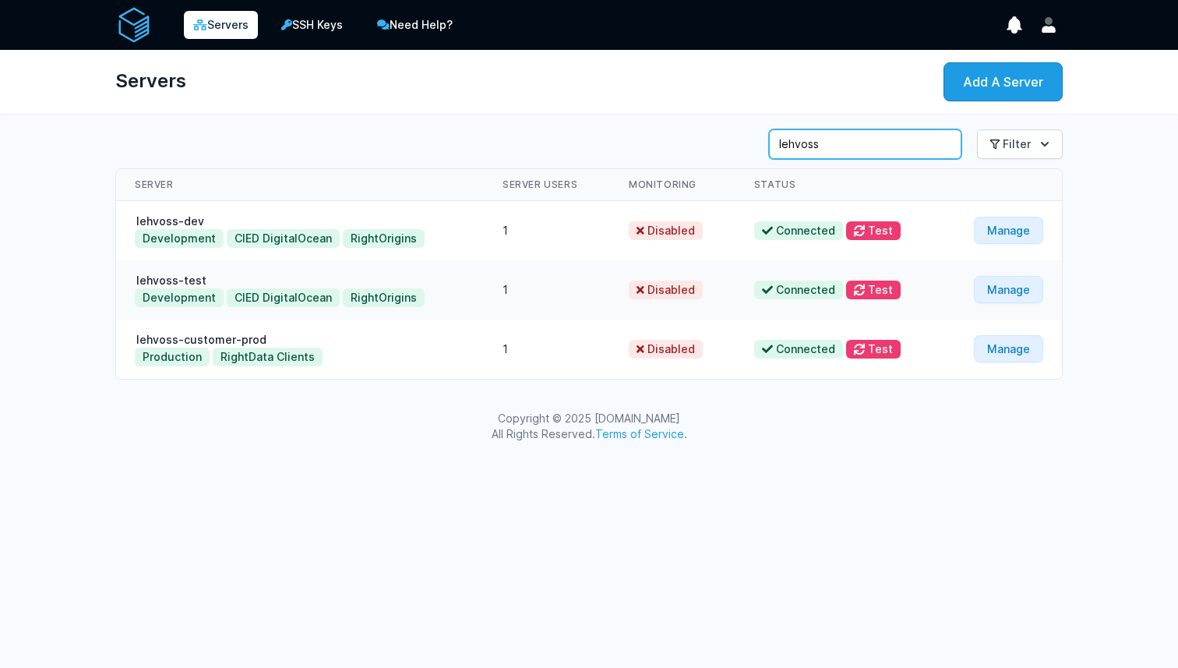 Image resolution: width=1178 pixels, height=668 pixels. I want to click on button: User menu, so click(1049, 25).